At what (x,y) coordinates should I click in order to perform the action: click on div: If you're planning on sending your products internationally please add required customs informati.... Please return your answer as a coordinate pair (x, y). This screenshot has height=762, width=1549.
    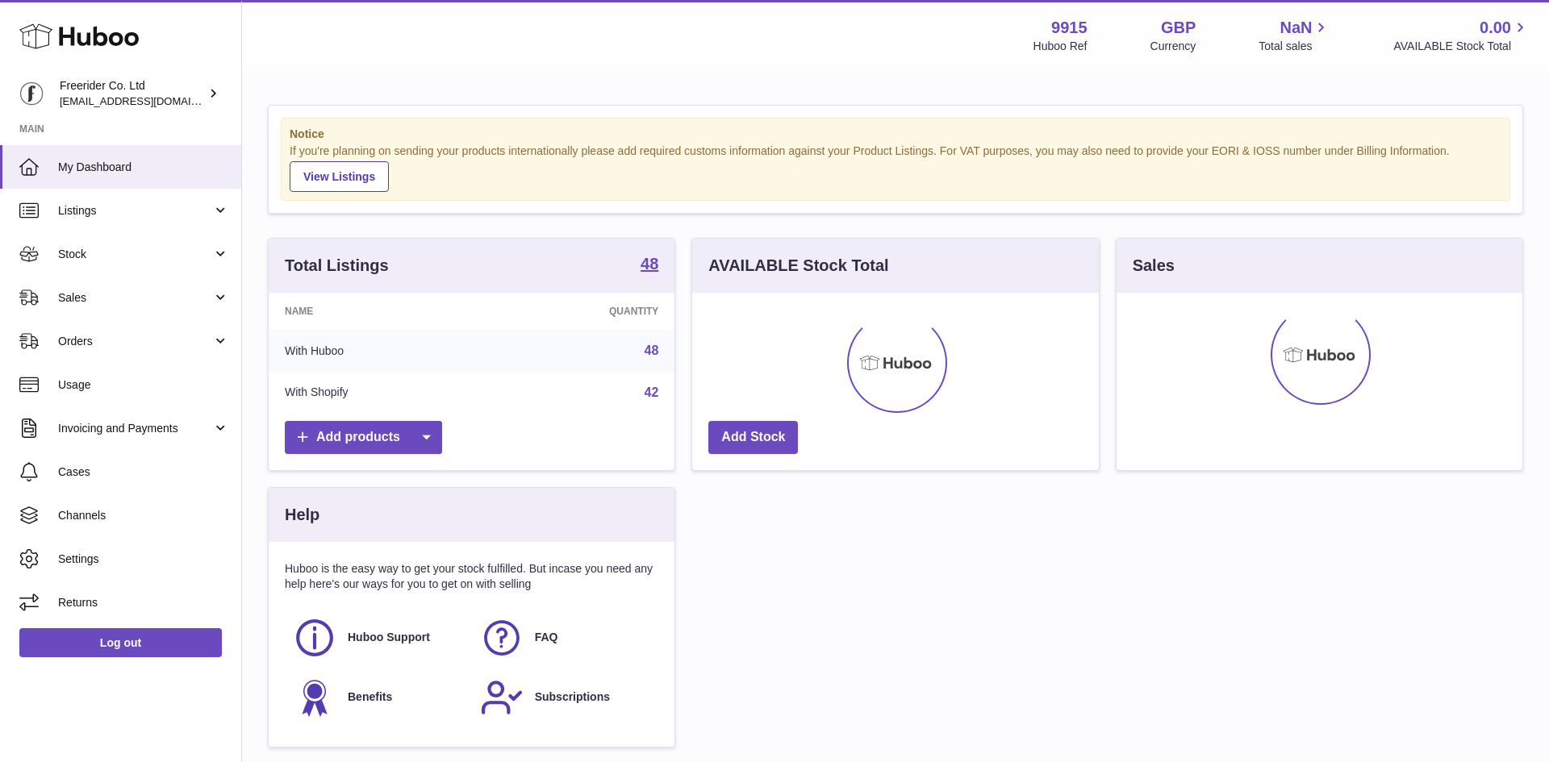
    Looking at the image, I should click on (895, 168).